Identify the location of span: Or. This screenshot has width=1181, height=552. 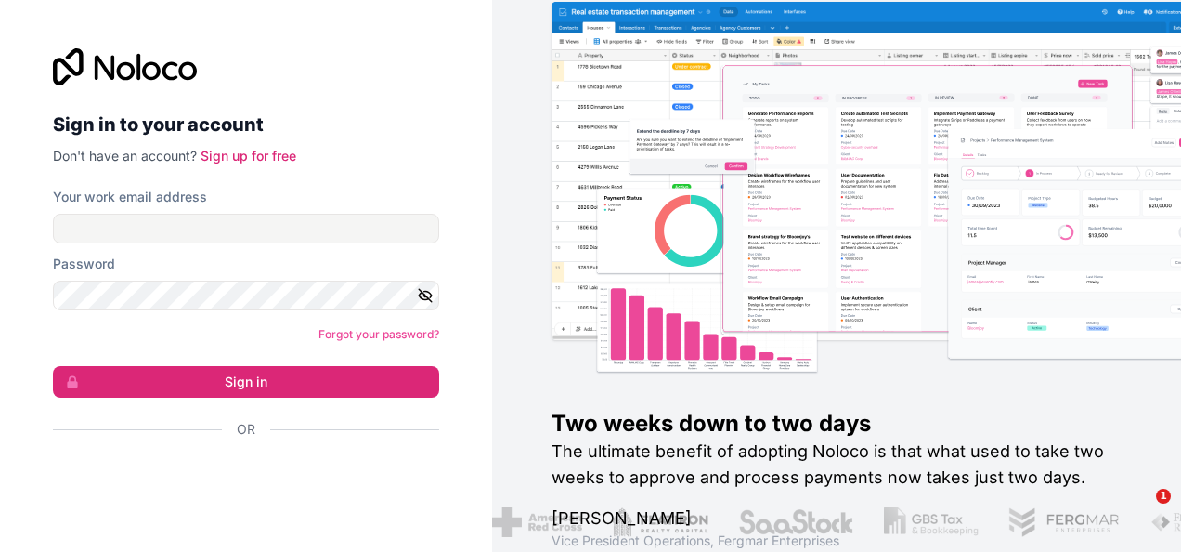
(246, 429).